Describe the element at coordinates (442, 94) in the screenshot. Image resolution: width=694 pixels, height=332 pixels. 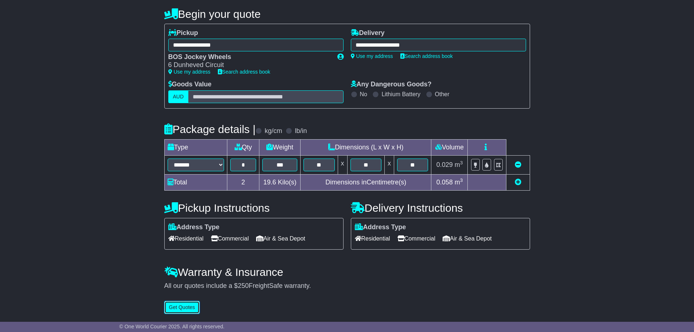
I see `label: Other` at that location.